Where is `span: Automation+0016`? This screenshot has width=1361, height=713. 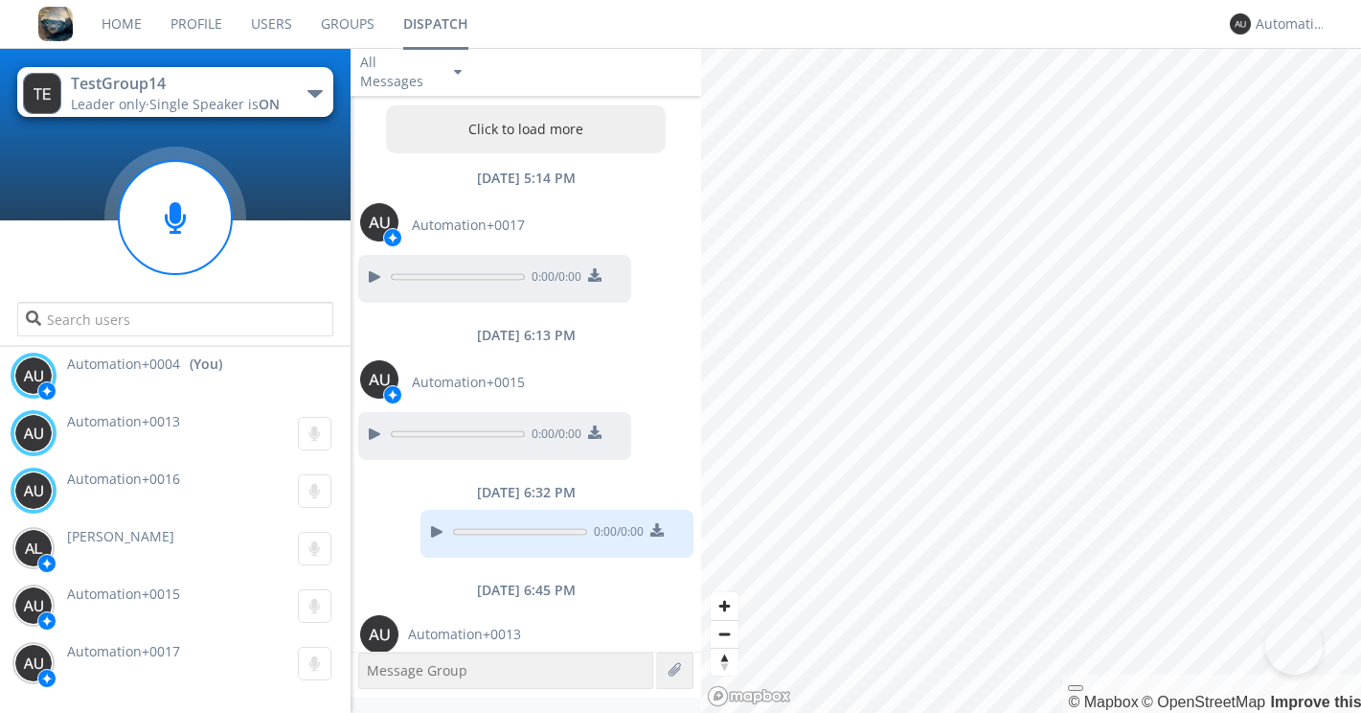 span: Automation+0016 is located at coordinates (124, 478).